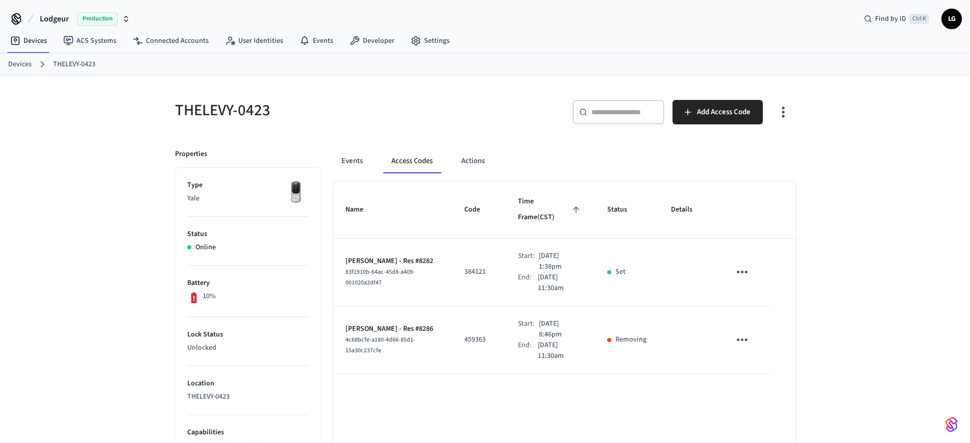 Image resolution: width=970 pixels, height=443 pixels. I want to click on h5: THELEVY-0423, so click(327, 110).